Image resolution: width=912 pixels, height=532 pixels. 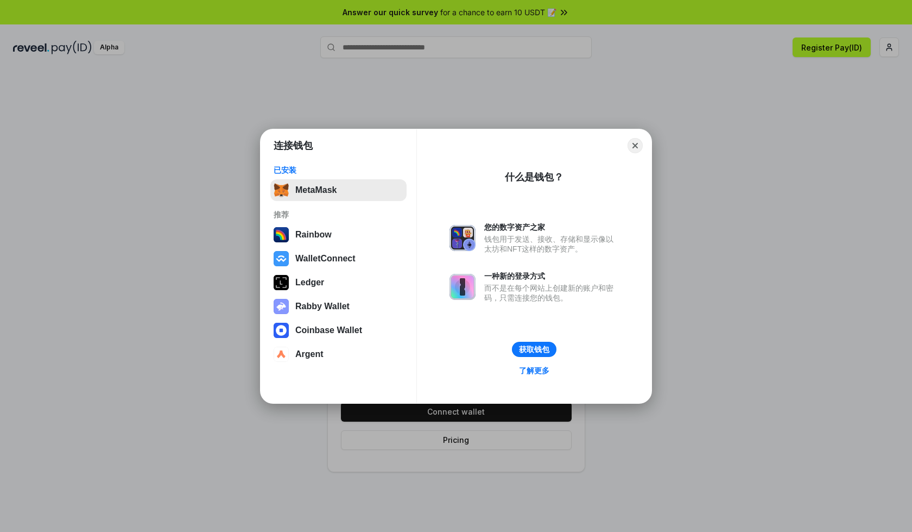 I want to click on a: 了解更多, so click(x=534, y=370).